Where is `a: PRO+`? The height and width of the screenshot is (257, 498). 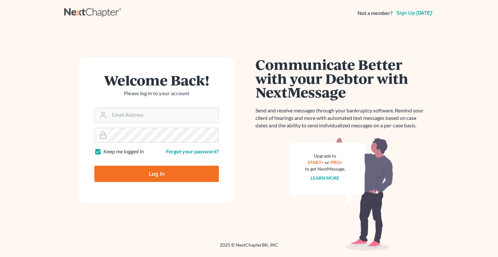
a: PRO+ is located at coordinates (337, 162).